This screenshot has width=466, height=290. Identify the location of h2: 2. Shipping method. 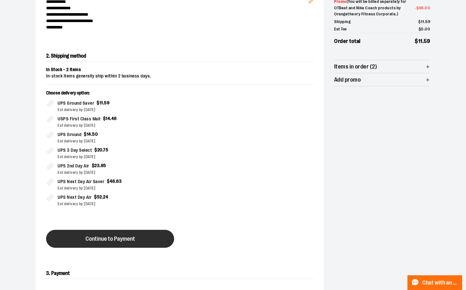
(180, 56).